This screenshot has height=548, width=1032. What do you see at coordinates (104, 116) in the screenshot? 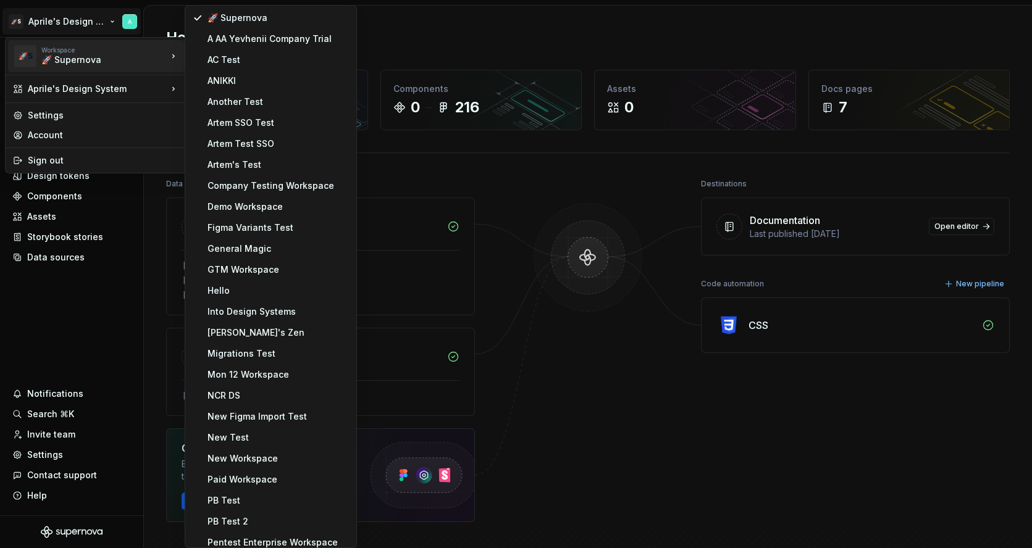
I see `div: Settings` at bounding box center [104, 116].